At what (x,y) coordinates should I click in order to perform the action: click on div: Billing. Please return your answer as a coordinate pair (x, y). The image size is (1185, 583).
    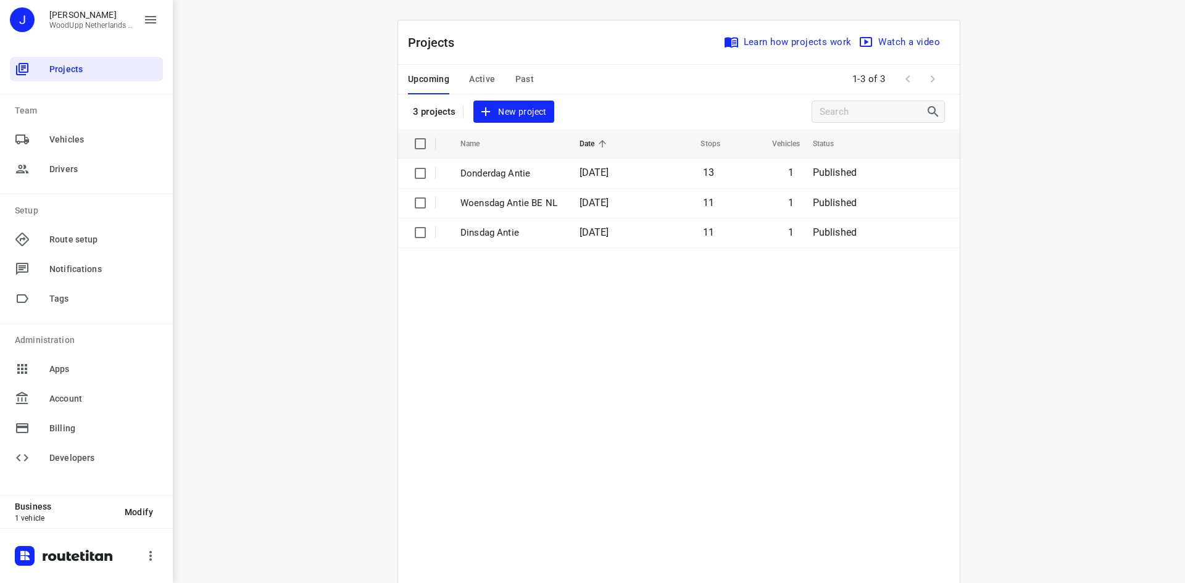
    Looking at the image, I should click on (86, 428).